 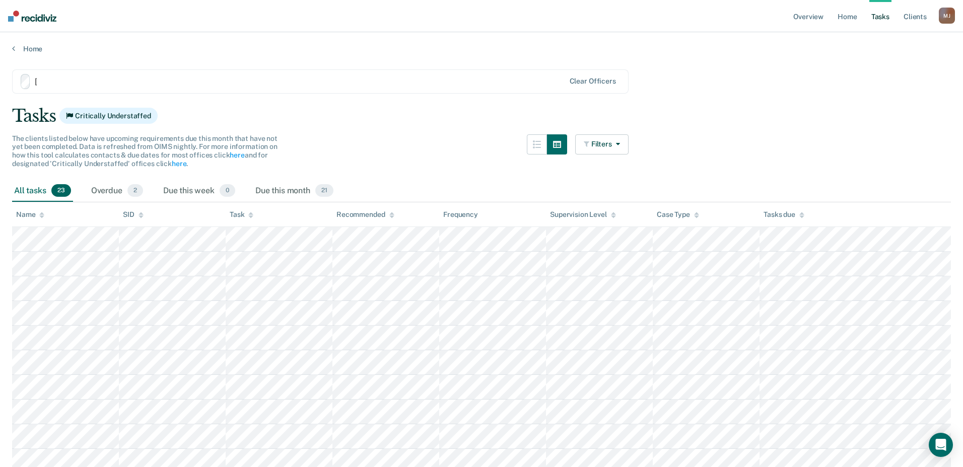 What do you see at coordinates (783, 214) in the screenshot?
I see `div: Tasks due` at bounding box center [783, 214].